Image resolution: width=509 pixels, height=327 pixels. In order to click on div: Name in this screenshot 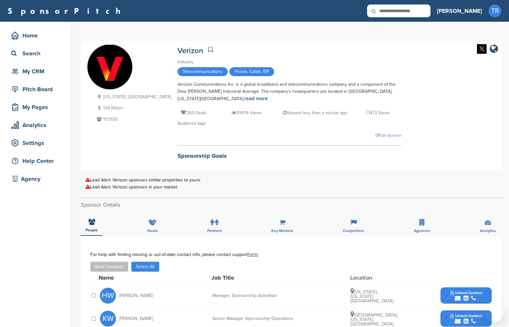, I will do `click(134, 278)`.